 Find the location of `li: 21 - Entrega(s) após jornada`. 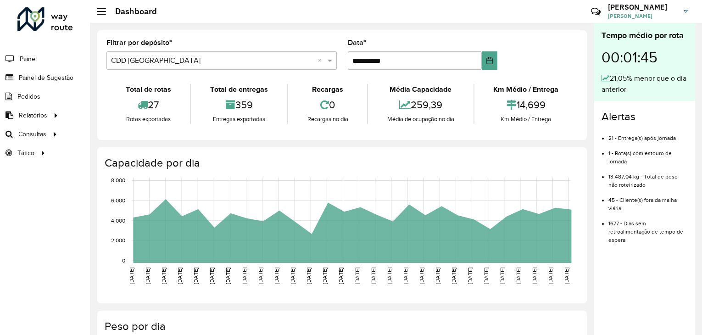

li: 21 - Entrega(s) após jornada is located at coordinates (648, 135).